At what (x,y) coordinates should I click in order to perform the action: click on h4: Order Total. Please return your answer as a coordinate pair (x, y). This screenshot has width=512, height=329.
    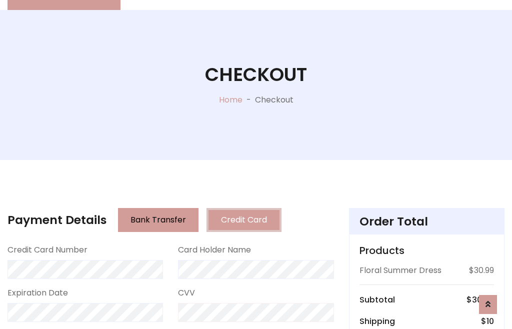
    Looking at the image, I should click on (426, 221).